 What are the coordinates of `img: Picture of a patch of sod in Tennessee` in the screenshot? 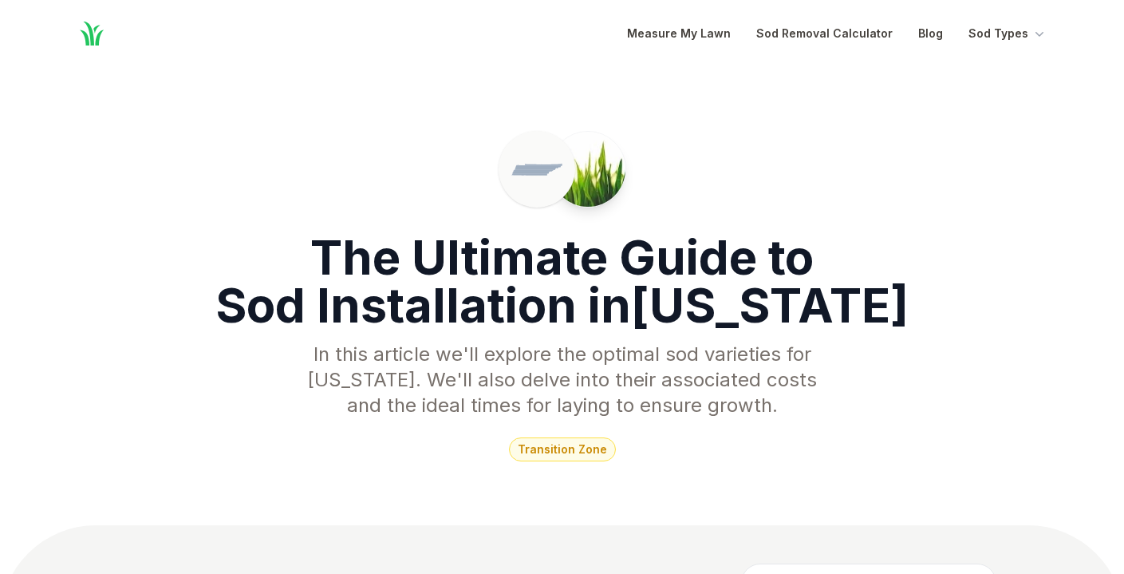 It's located at (588, 169).